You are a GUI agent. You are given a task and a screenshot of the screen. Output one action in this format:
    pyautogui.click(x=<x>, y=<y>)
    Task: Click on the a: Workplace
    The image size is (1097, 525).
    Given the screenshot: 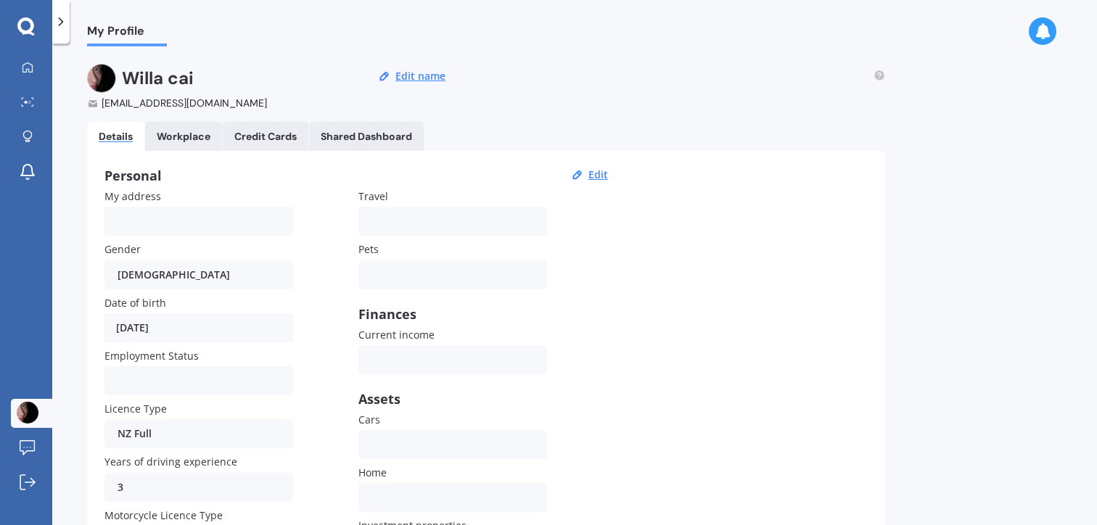 What is the action you would take?
    pyautogui.click(x=184, y=136)
    